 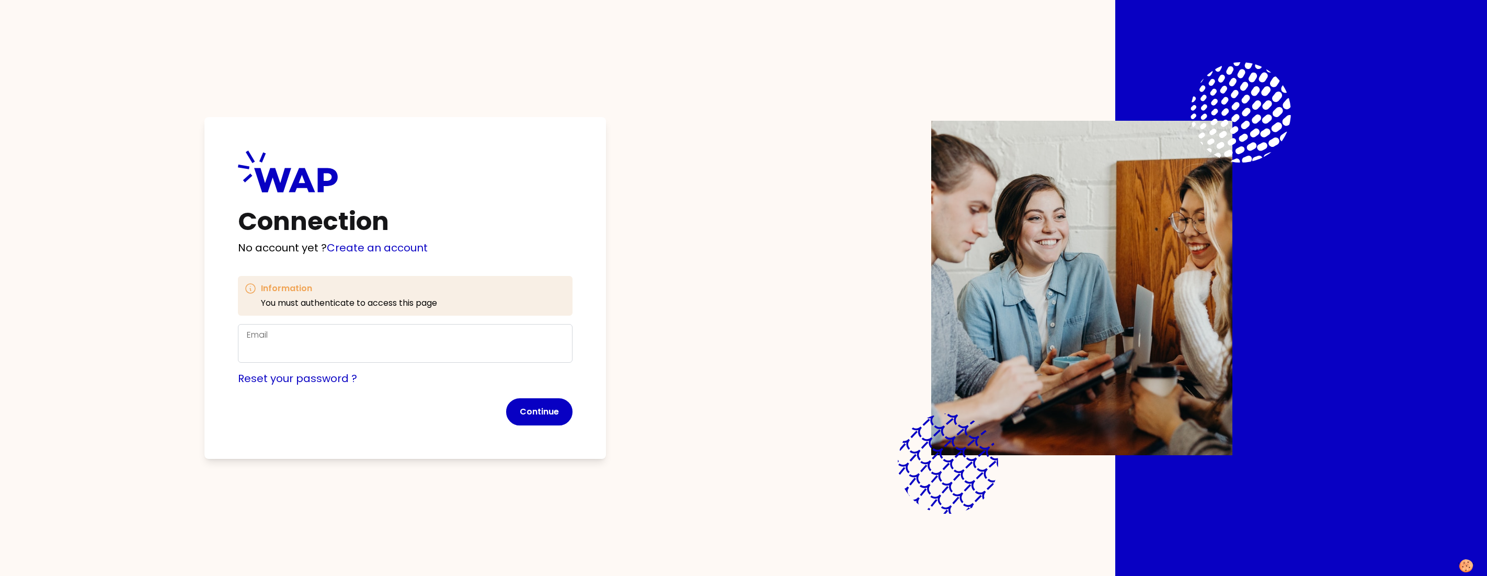 What do you see at coordinates (539, 412) in the screenshot?
I see `button: Continue` at bounding box center [539, 412].